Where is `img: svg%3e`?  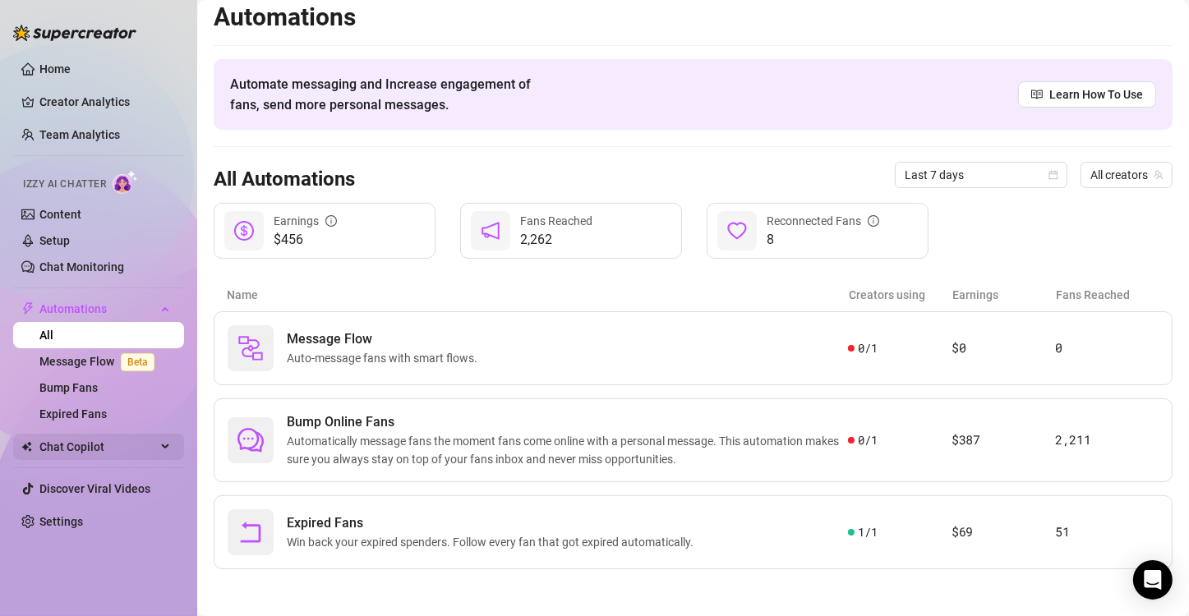 img: svg%3e is located at coordinates (251, 348).